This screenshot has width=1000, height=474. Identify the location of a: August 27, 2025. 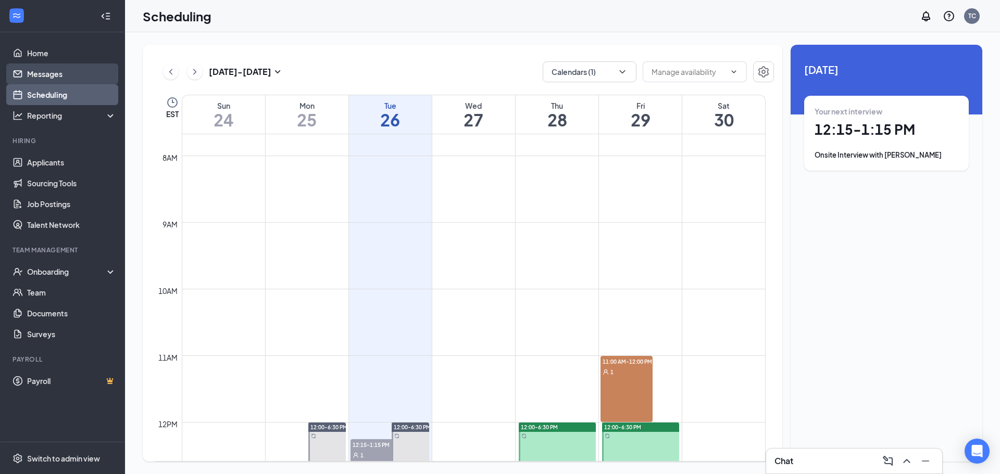
(473, 115).